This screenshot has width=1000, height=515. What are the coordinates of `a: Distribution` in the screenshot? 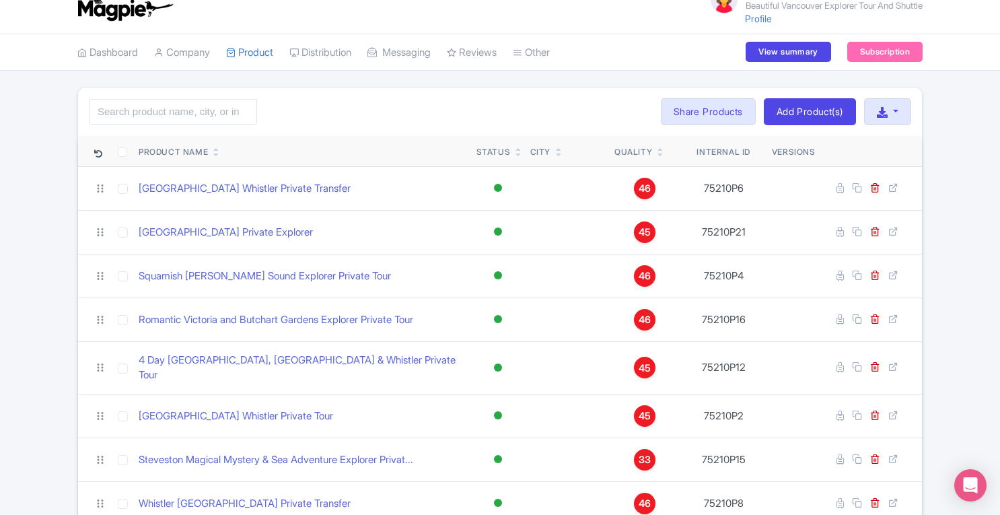 It's located at (320, 53).